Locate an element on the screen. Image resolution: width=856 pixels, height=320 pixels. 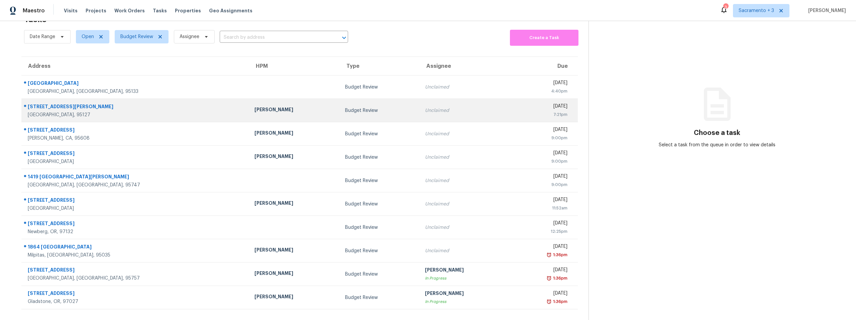
th: Address is located at coordinates (135, 66).